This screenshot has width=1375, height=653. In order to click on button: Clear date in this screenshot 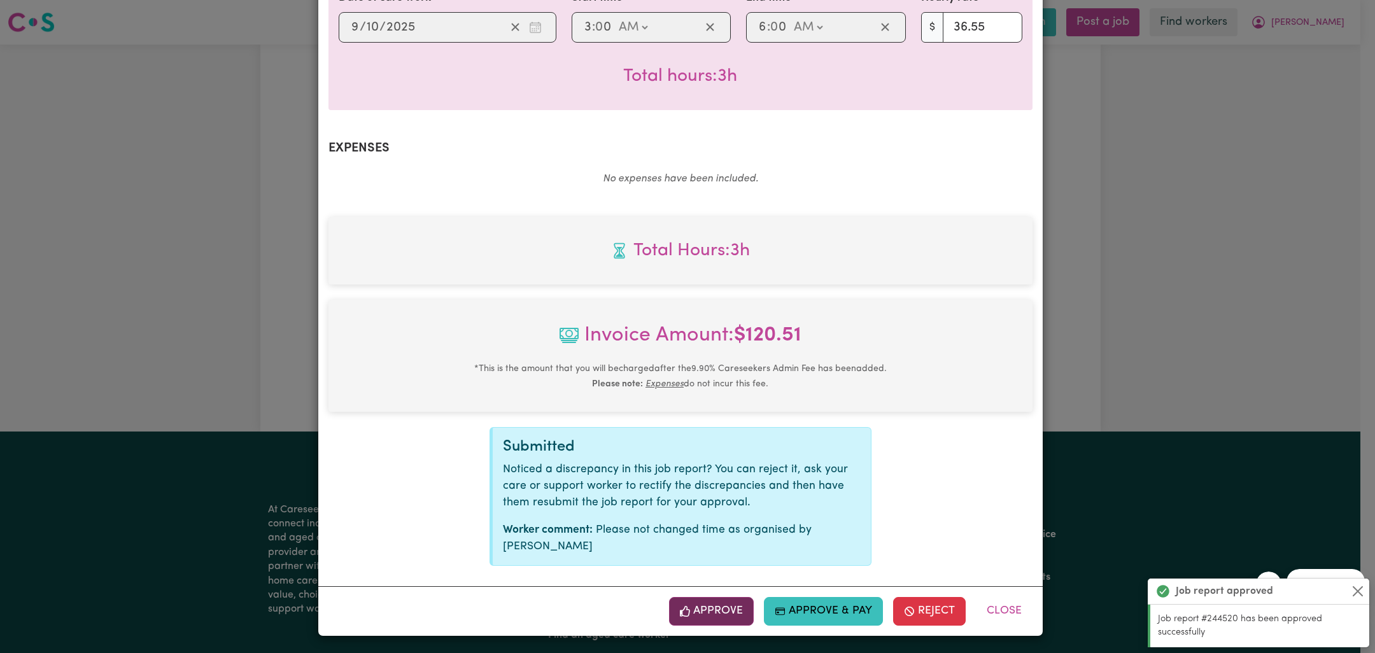, I will do `click(515, 27)`.